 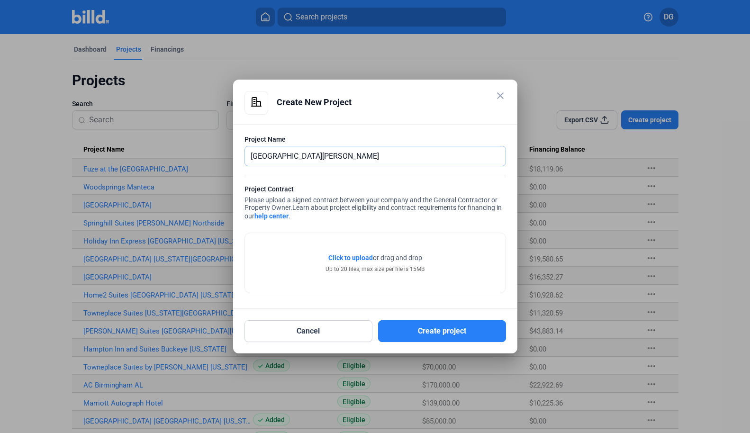 I want to click on button: Create project, so click(x=442, y=331).